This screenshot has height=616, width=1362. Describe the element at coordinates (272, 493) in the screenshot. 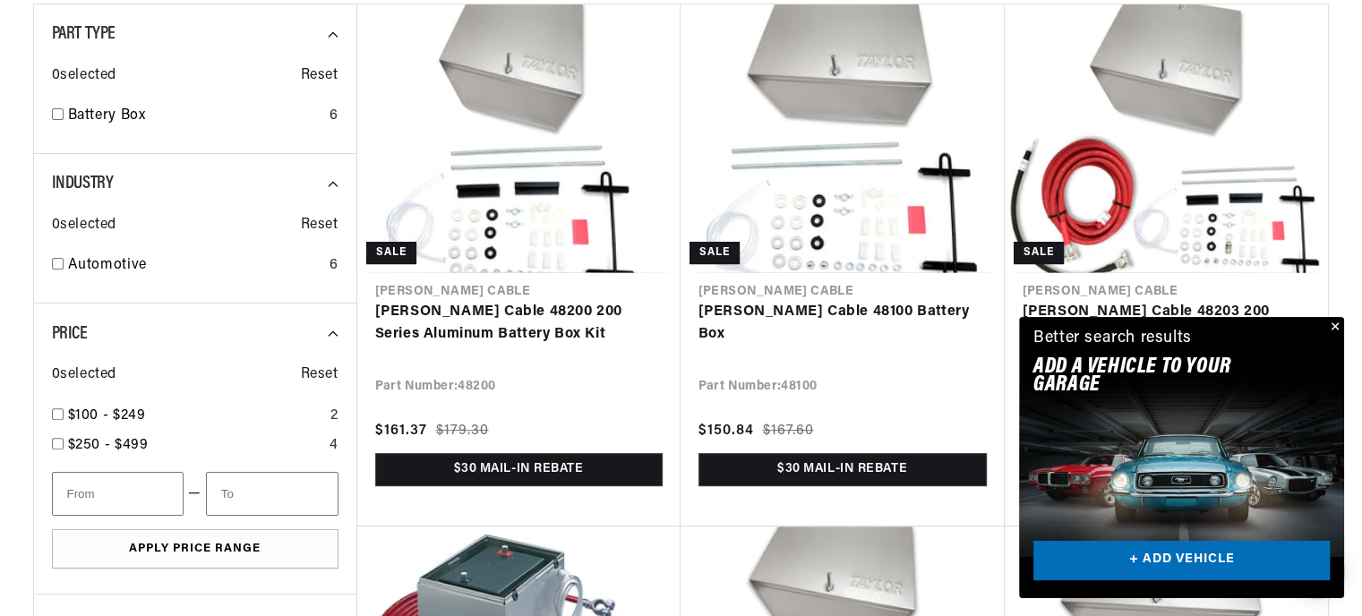

I see `input: To` at that location.